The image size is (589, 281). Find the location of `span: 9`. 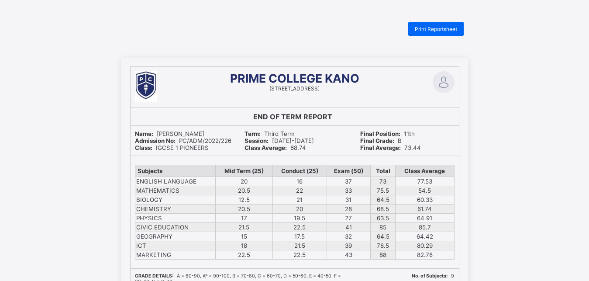

span: 9 is located at coordinates (432, 275).